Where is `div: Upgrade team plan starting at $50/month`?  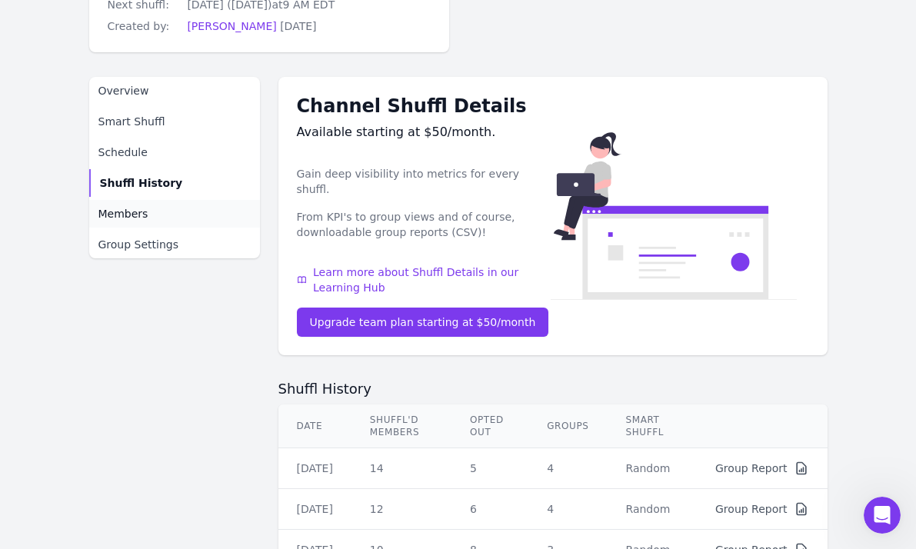
div: Upgrade team plan starting at $50/month is located at coordinates (423, 322).